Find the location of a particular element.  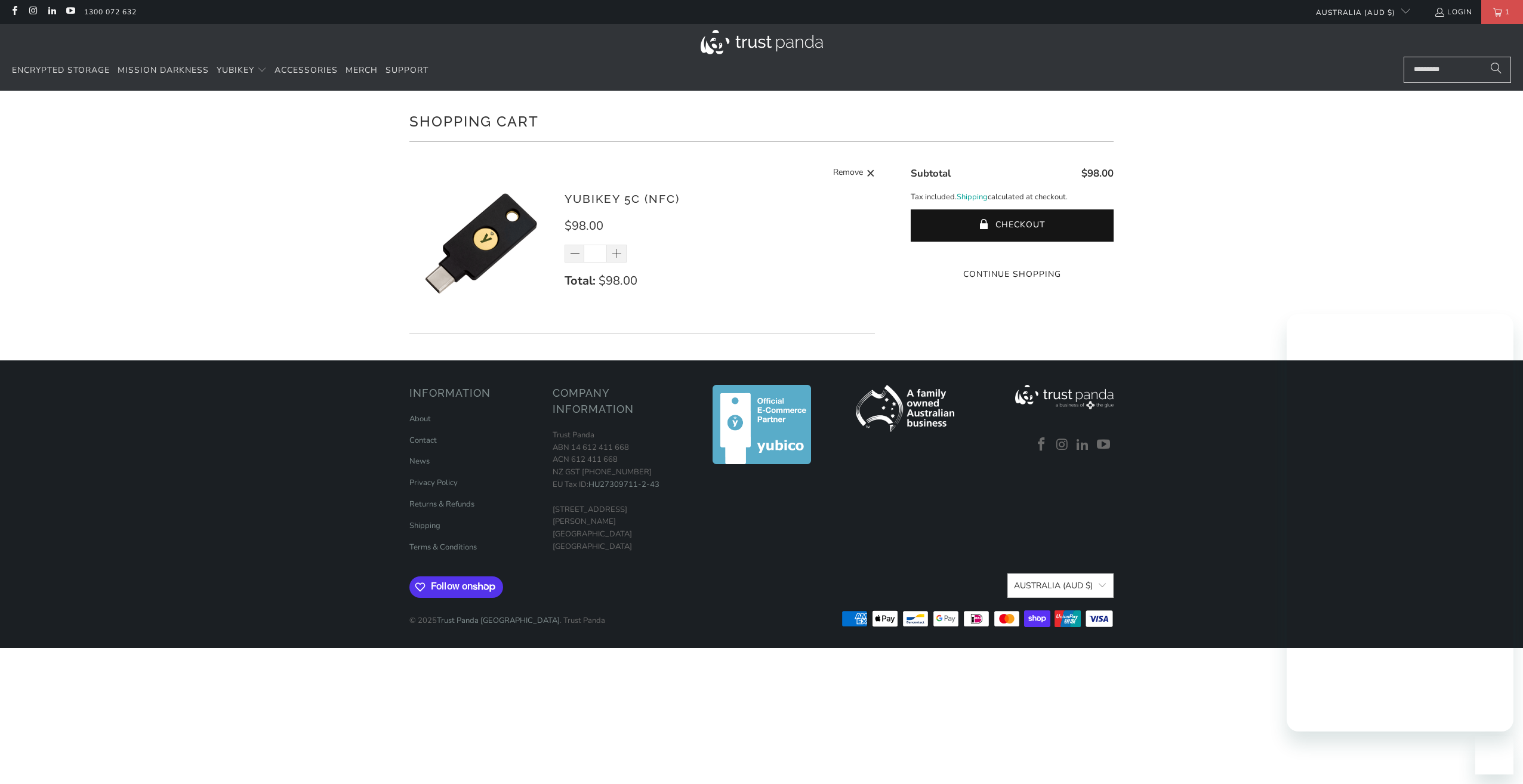

h1: Shopping Cart is located at coordinates (762, 120).